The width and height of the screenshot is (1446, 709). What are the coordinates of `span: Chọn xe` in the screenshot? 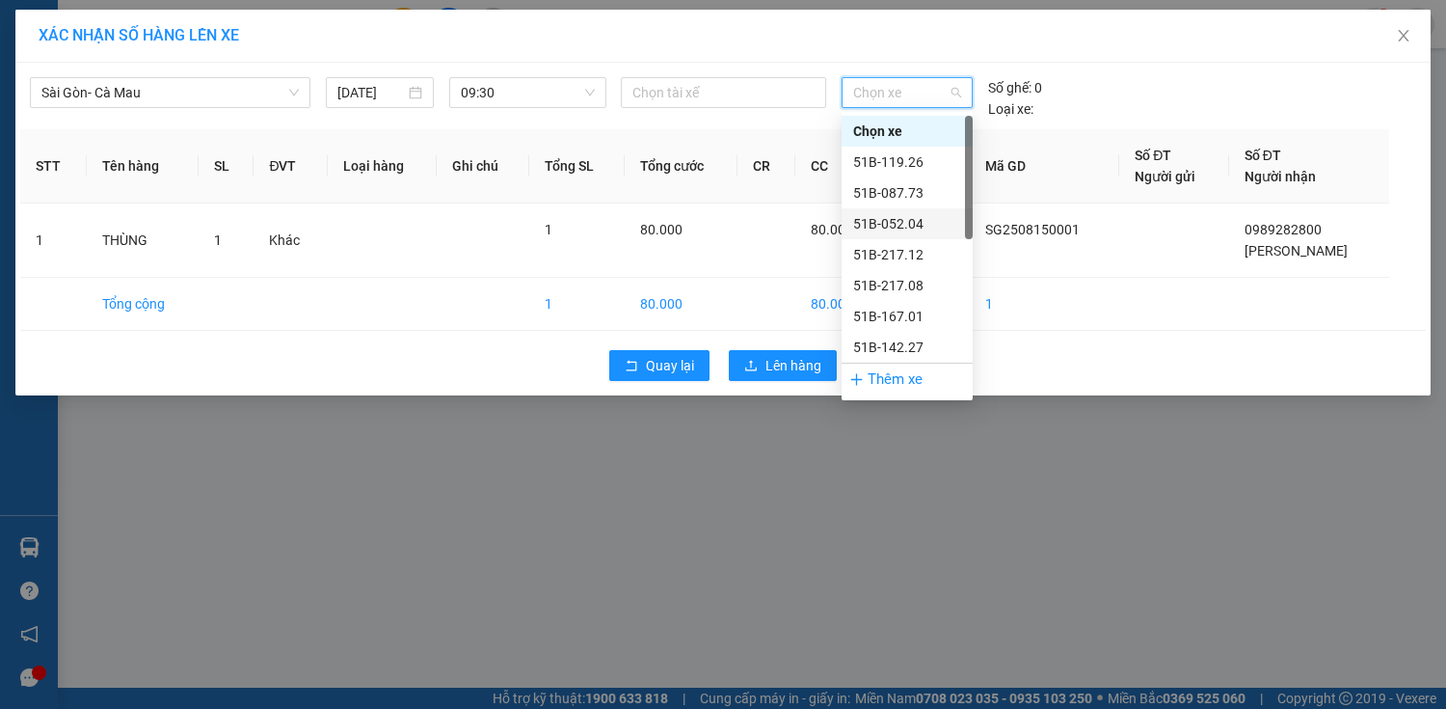 It's located at (907, 93).